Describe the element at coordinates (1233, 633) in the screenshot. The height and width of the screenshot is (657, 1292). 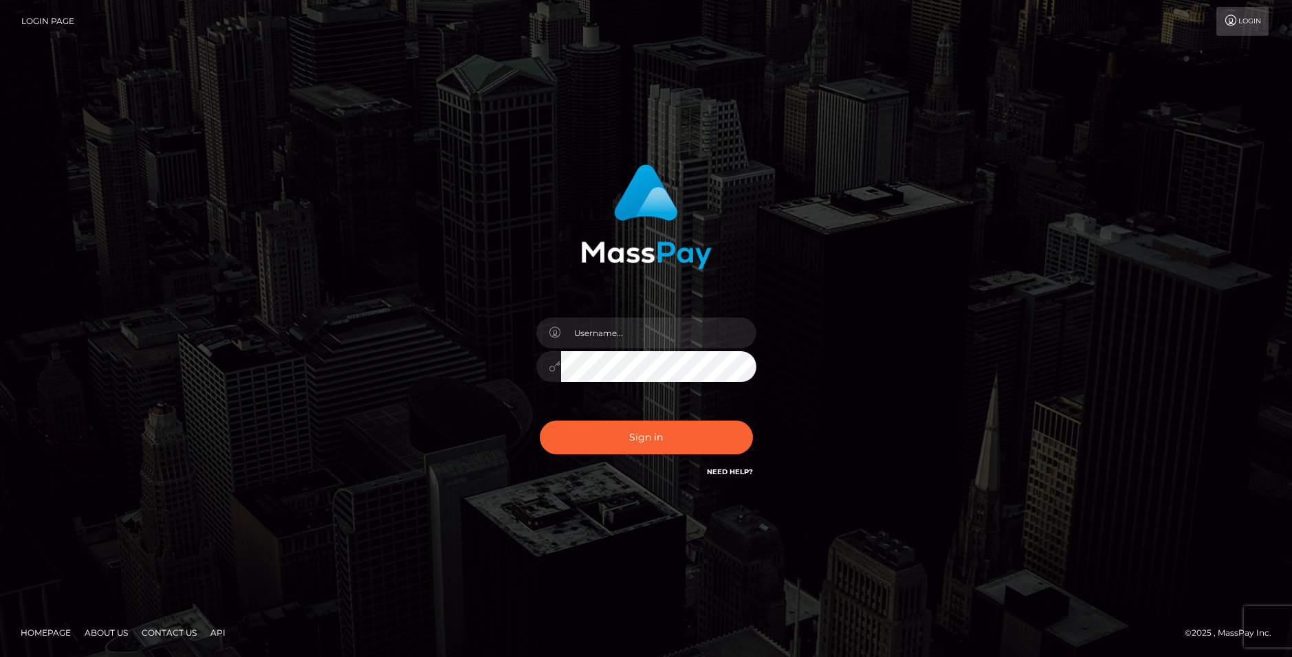
I see `div: © 2025 , MassPay Inc.` at that location.